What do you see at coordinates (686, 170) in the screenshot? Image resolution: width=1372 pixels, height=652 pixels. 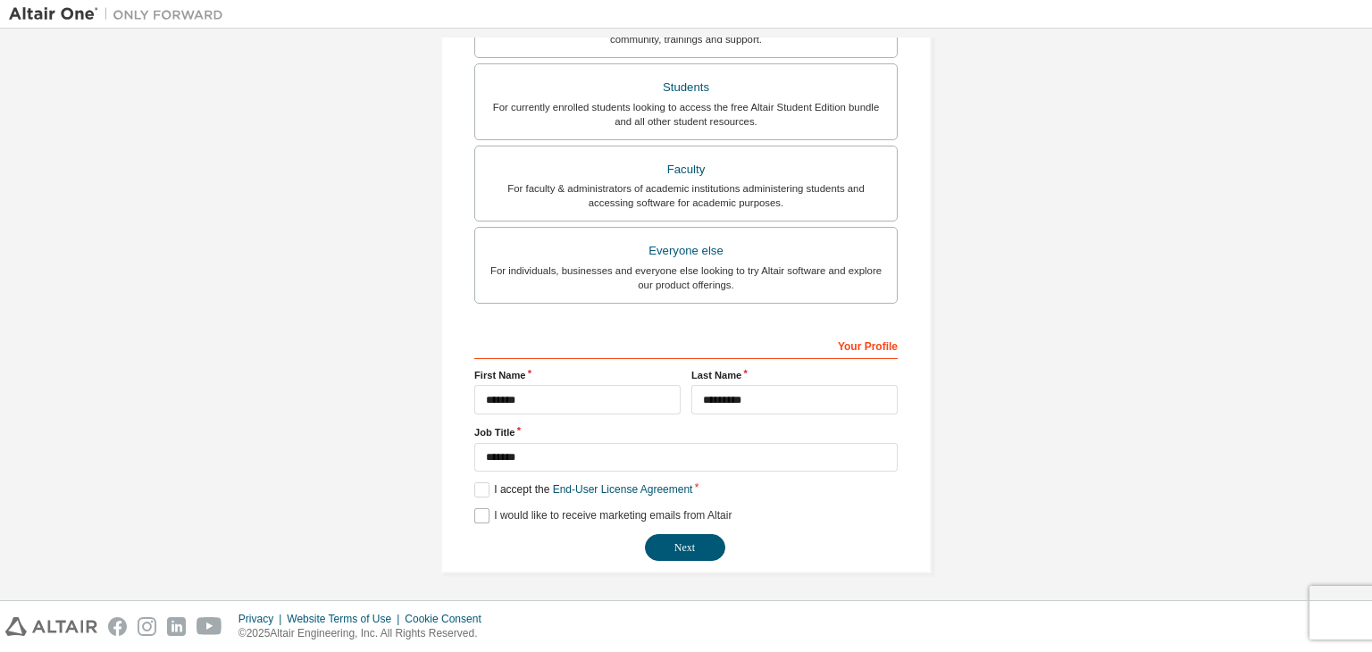 I see `div: Faculty` at bounding box center [686, 170].